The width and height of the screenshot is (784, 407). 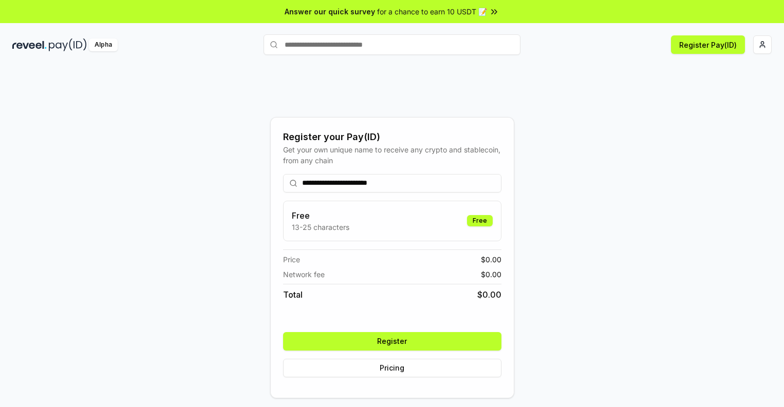 What do you see at coordinates (708, 45) in the screenshot?
I see `button: Register Pay(ID)` at bounding box center [708, 45].